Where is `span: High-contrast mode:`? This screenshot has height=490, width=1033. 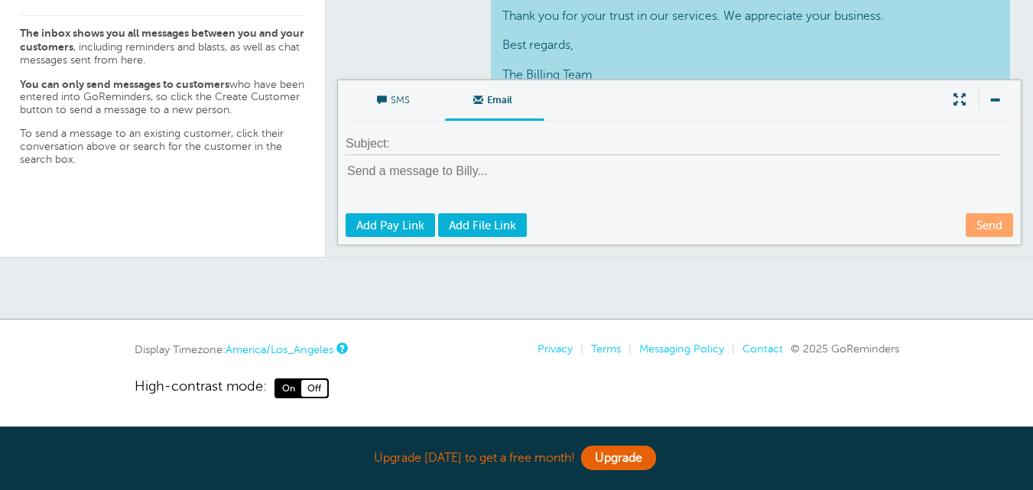
span: High-contrast mode: is located at coordinates (200, 388).